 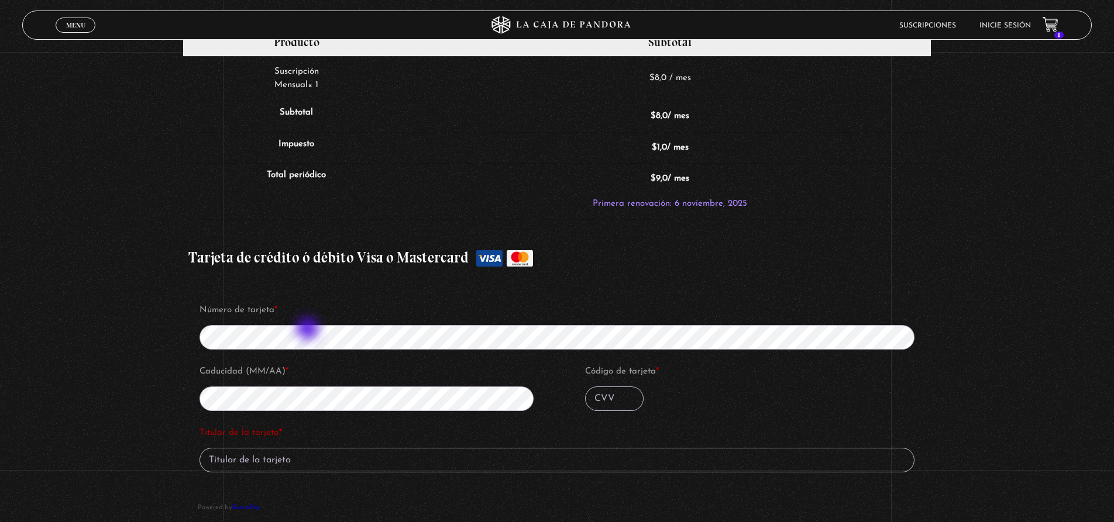 What do you see at coordinates (659, 178) in the screenshot?
I see `span: 9,0` at bounding box center [659, 178].